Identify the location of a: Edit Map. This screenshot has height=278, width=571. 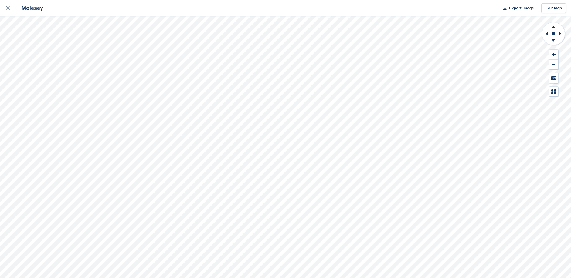
(553, 8).